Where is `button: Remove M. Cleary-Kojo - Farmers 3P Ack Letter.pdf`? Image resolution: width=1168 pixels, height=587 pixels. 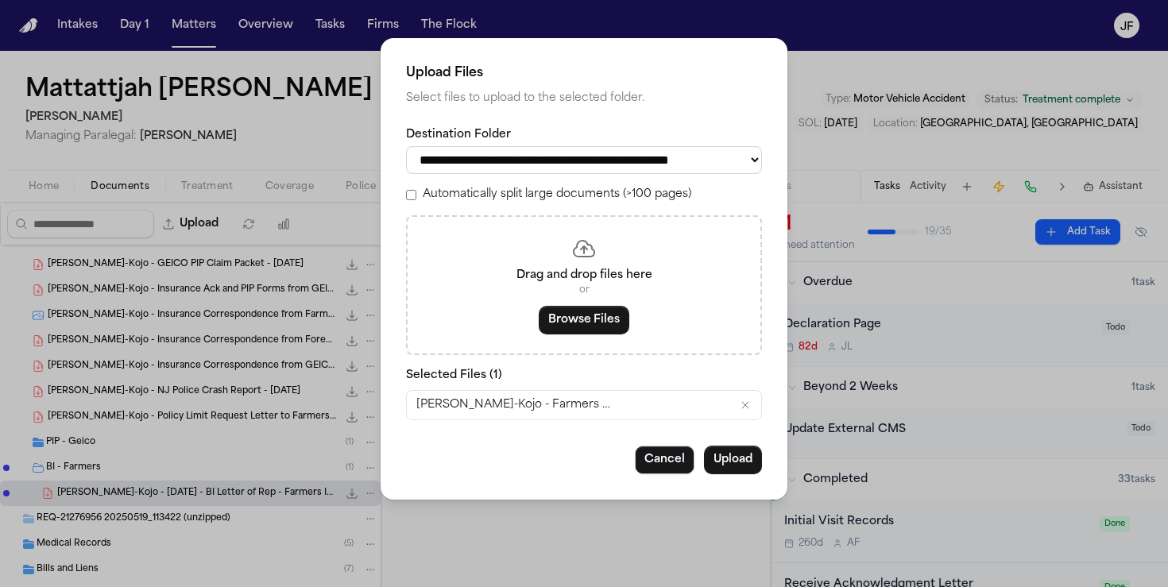 button: Remove M. Cleary-Kojo - Farmers 3P Ack Letter.pdf is located at coordinates (745, 405).